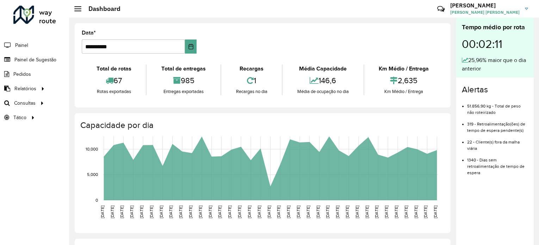  What do you see at coordinates (35, 60) in the screenshot?
I see `span: Painel de Sugestão` at bounding box center [35, 60].